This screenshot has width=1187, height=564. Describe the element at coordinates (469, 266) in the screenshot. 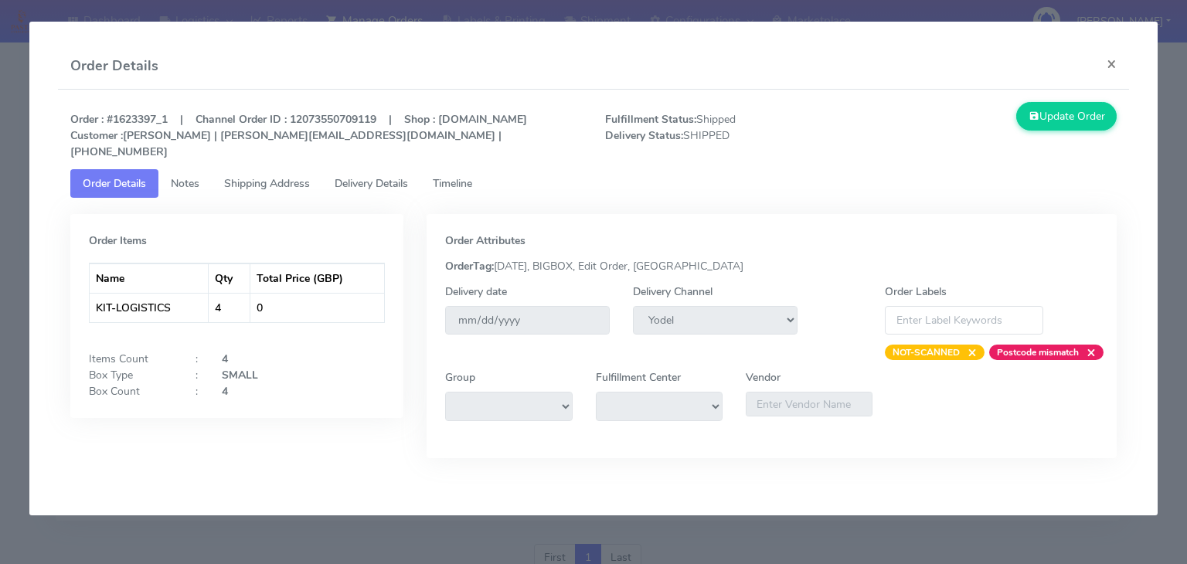

I see `strong: OrderTag:` at that location.